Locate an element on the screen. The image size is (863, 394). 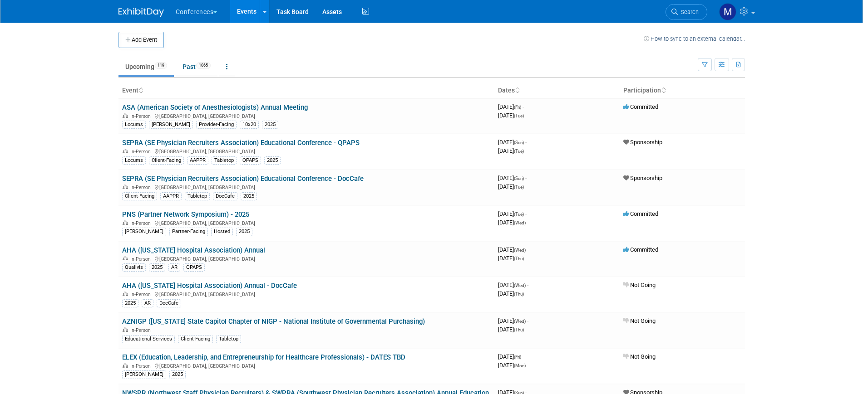
div: Educational Services is located at coordinates (148, 339).